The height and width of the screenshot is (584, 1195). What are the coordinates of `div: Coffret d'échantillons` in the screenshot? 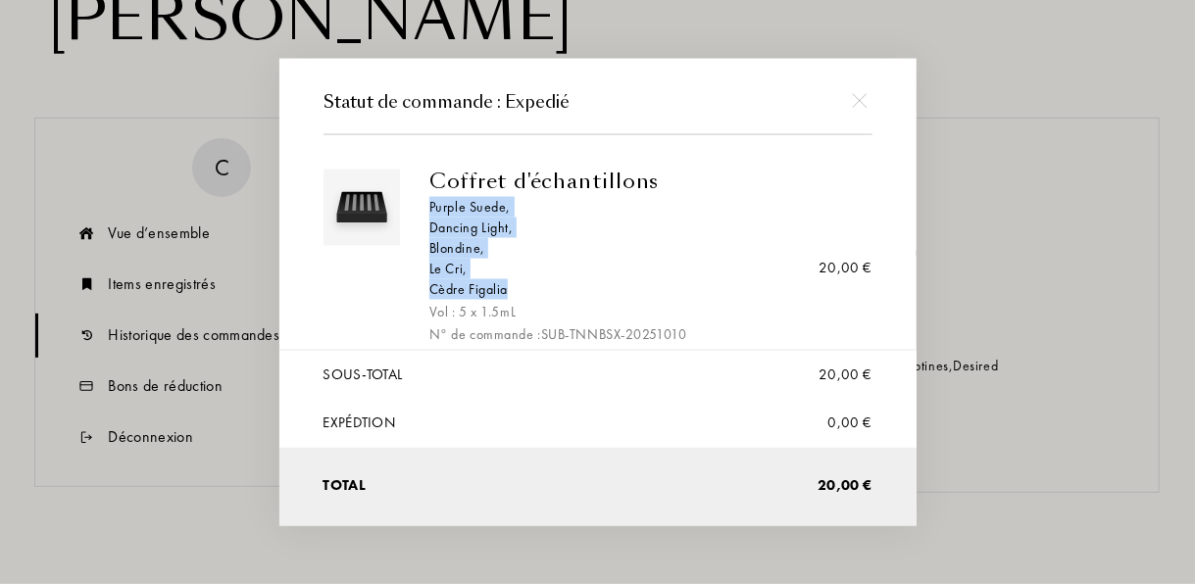 It's located at (643, 180).